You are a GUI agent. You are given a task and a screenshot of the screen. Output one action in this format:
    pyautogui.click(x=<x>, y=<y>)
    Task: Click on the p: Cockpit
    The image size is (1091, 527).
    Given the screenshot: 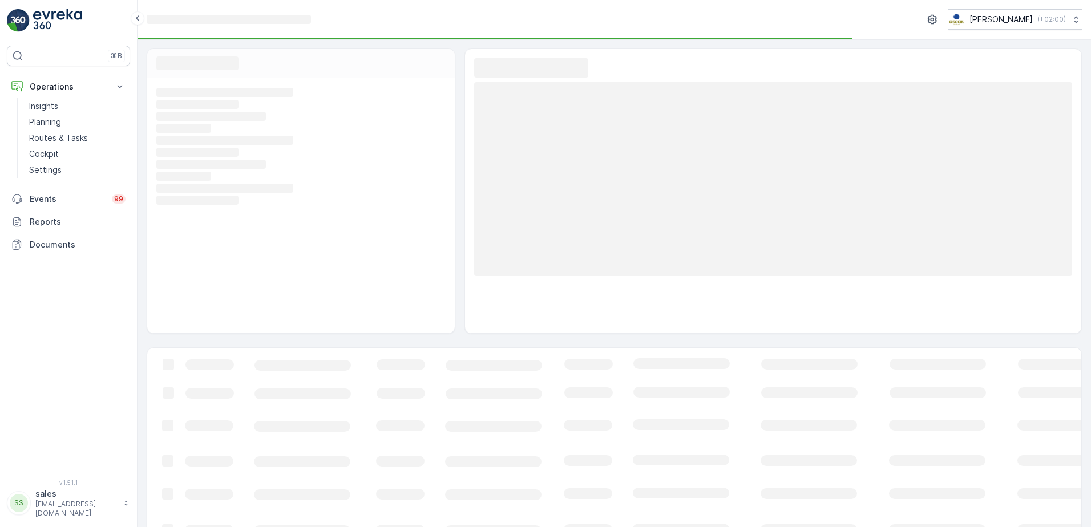 What is the action you would take?
    pyautogui.click(x=44, y=154)
    